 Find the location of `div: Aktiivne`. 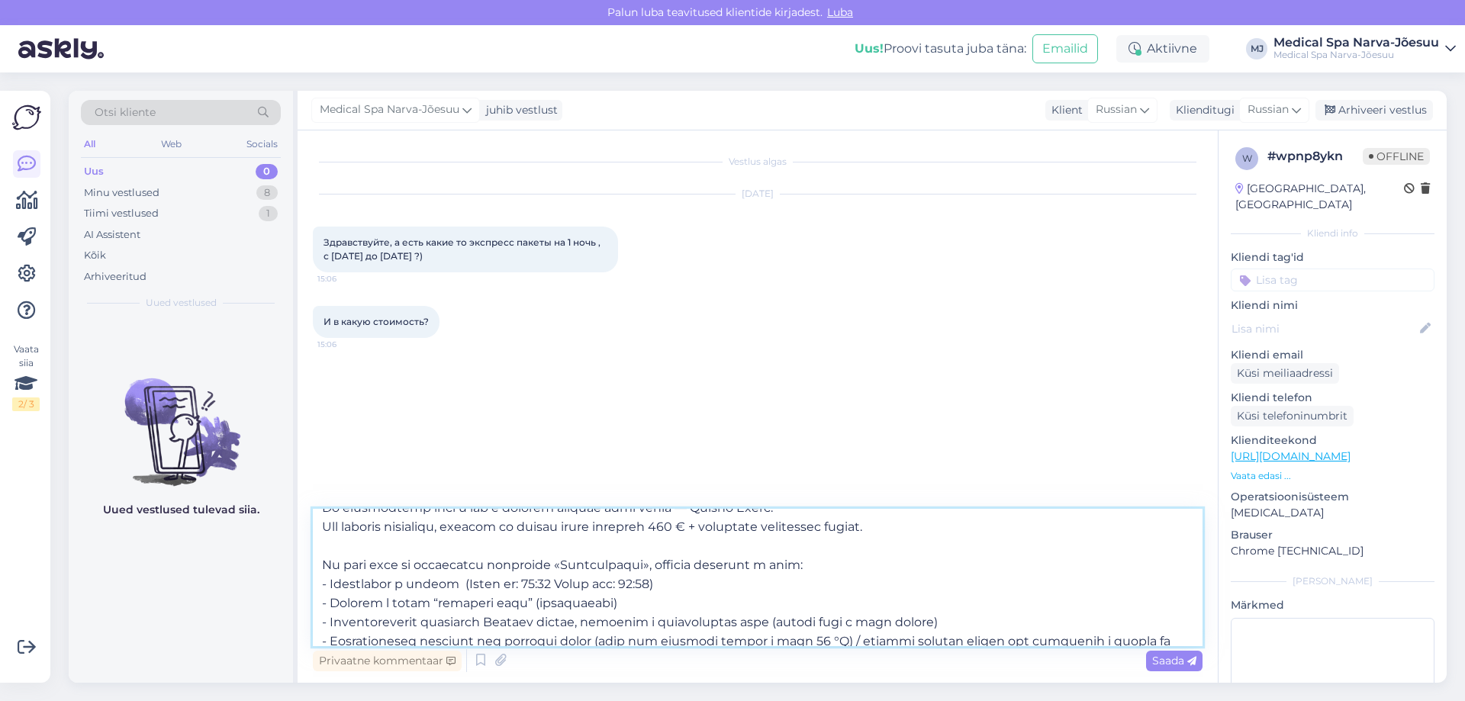

div: Aktiivne is located at coordinates (1163, 49).